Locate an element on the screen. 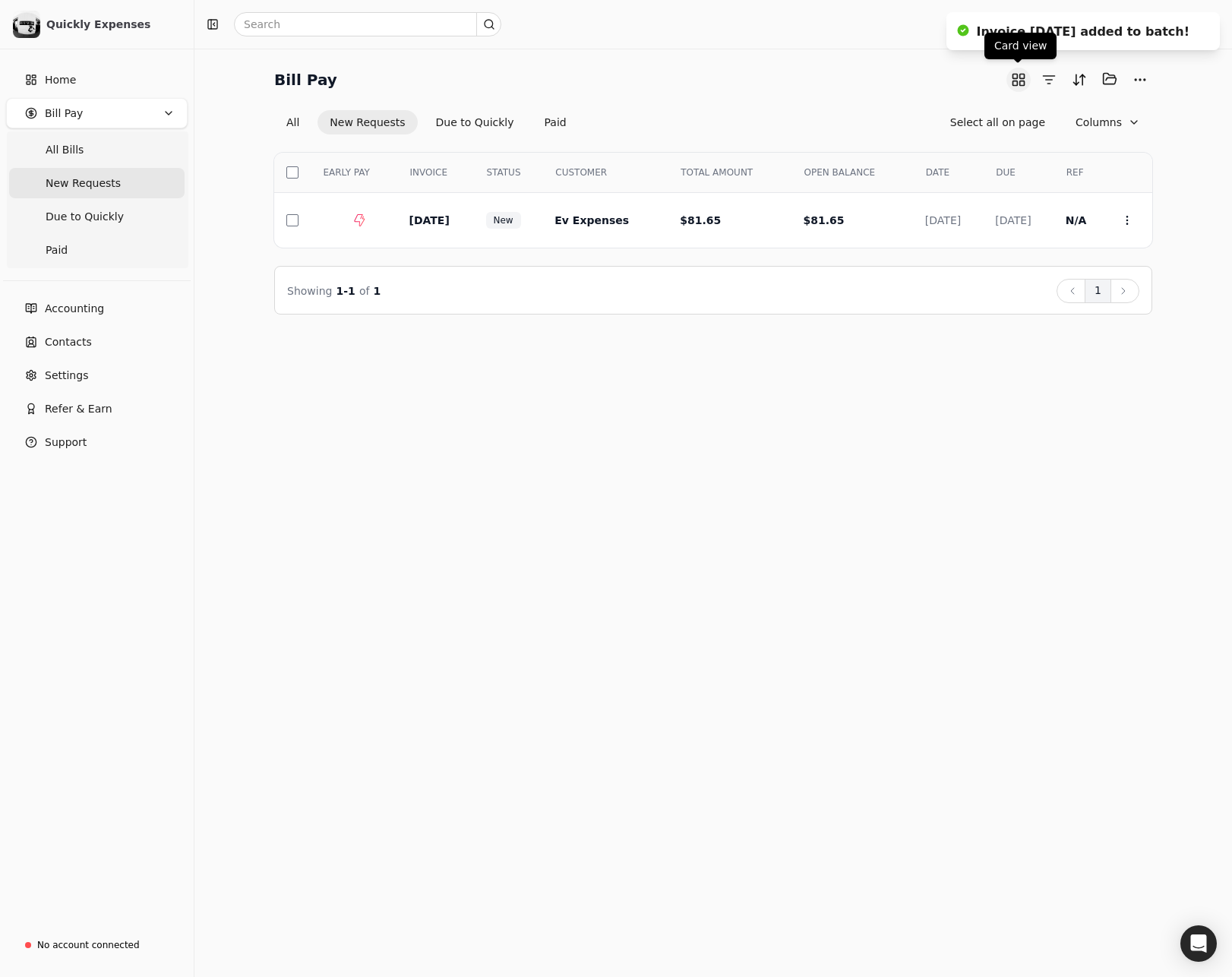  a: New Requests is located at coordinates (97, 183).